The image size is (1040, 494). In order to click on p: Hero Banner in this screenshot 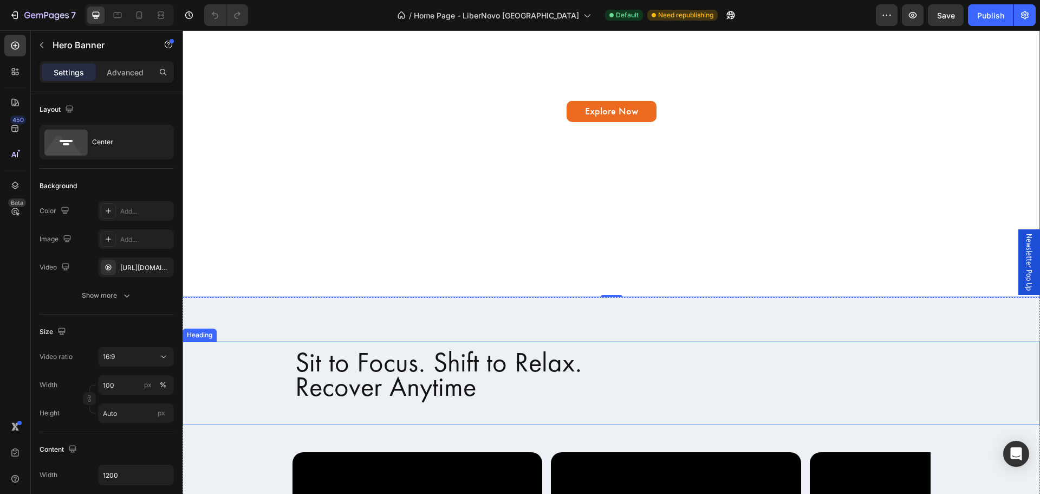, I will do `click(99, 45)`.